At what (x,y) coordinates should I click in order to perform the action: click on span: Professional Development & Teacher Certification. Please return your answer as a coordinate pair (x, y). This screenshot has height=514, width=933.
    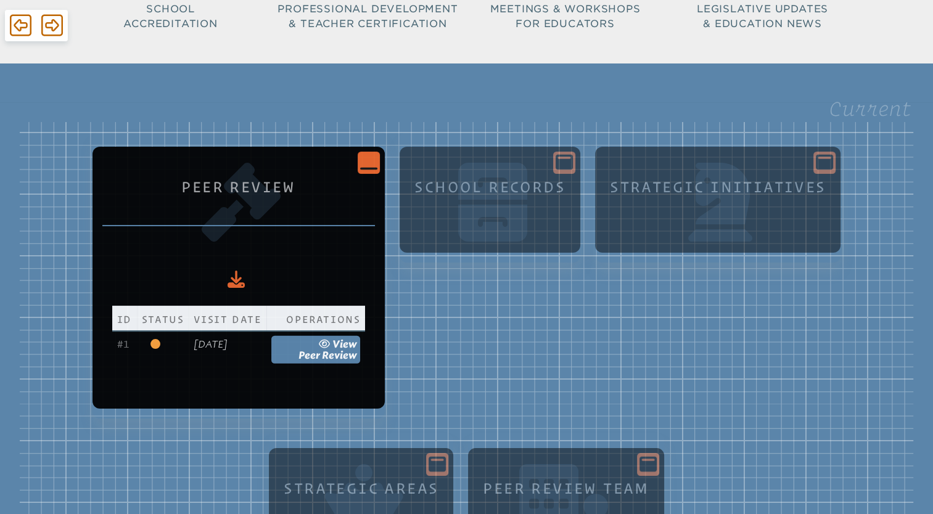
    Looking at the image, I should click on (367, 16).